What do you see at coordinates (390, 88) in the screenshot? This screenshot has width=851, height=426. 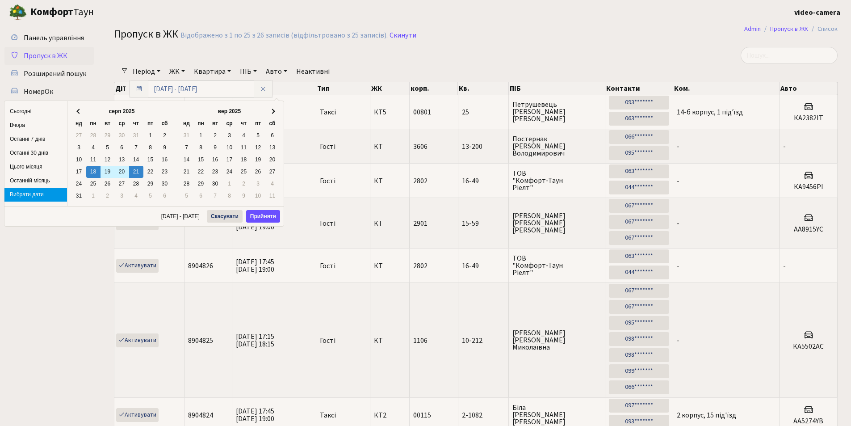 I see `th: ЖК` at bounding box center [390, 88].